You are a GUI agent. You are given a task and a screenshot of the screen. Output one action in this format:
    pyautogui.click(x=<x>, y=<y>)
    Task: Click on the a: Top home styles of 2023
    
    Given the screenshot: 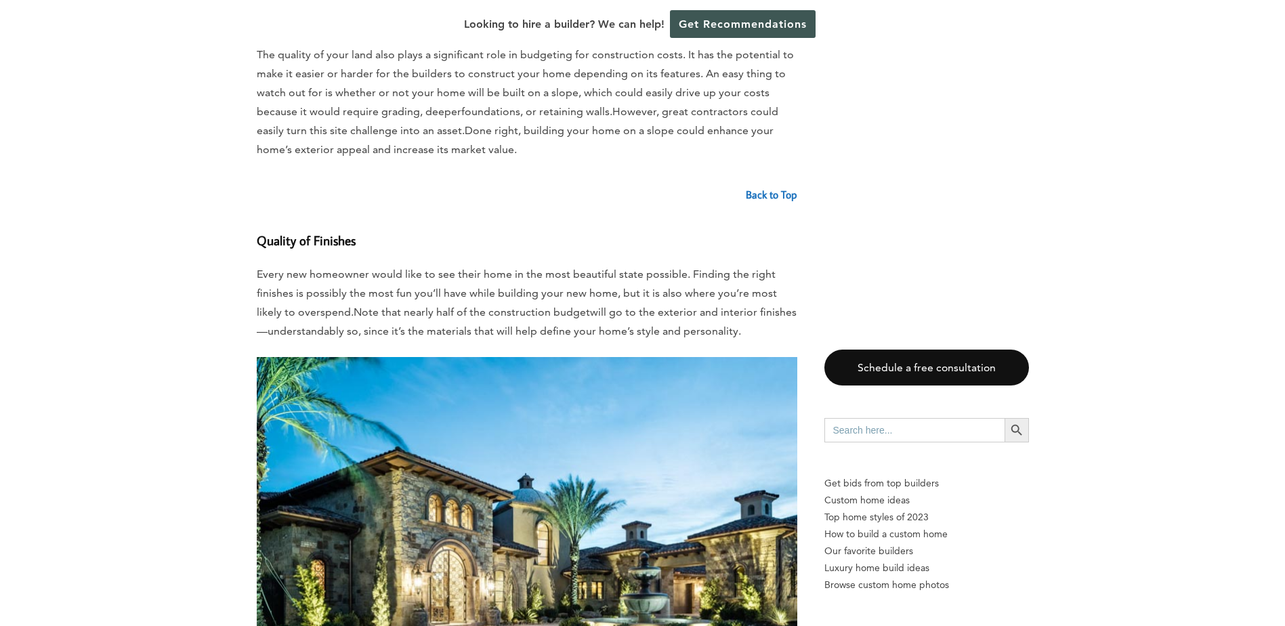 What is the action you would take?
    pyautogui.click(x=927, y=517)
    